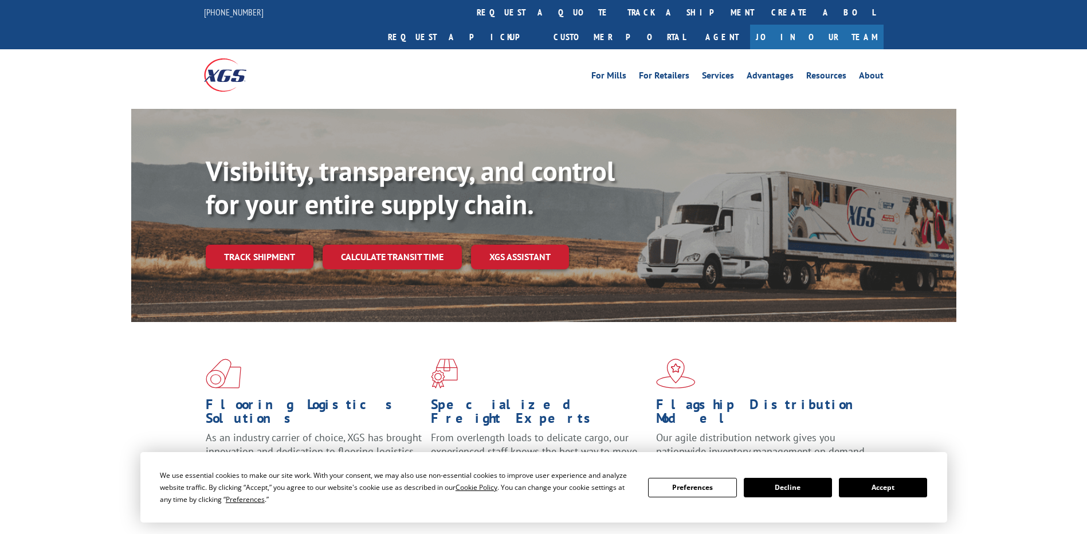 This screenshot has height=534, width=1087. I want to click on img: xgs-icon-total-supply-chain-intelligence-red, so click(224, 374).